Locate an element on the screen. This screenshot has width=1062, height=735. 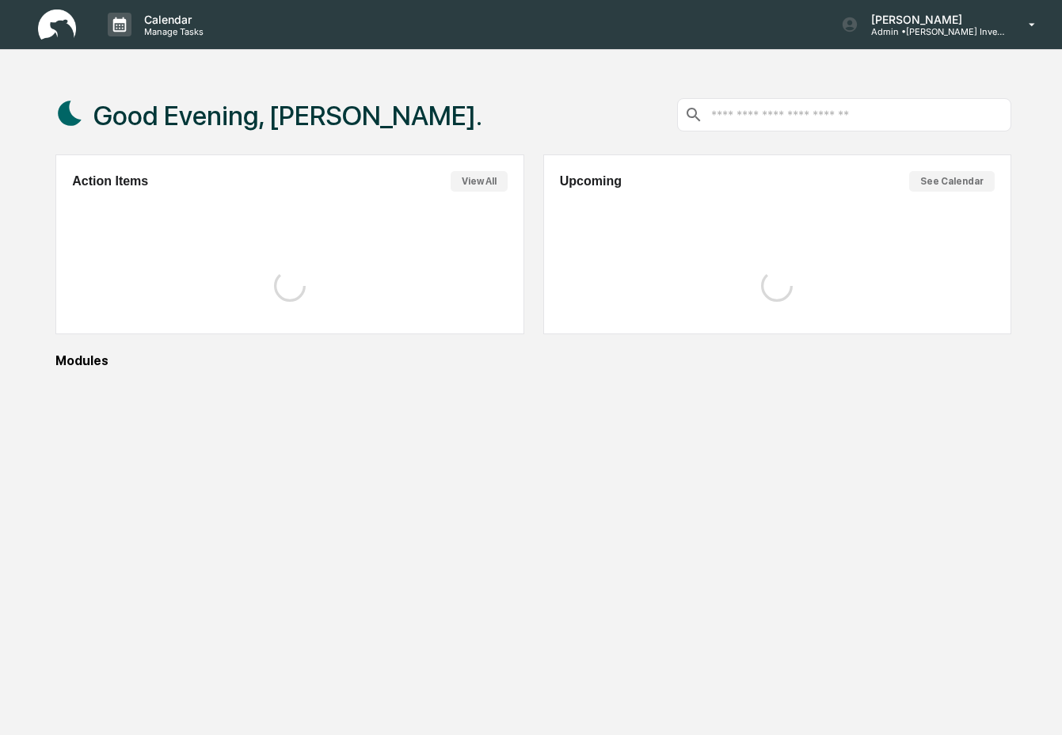
button: View All is located at coordinates (479, 181).